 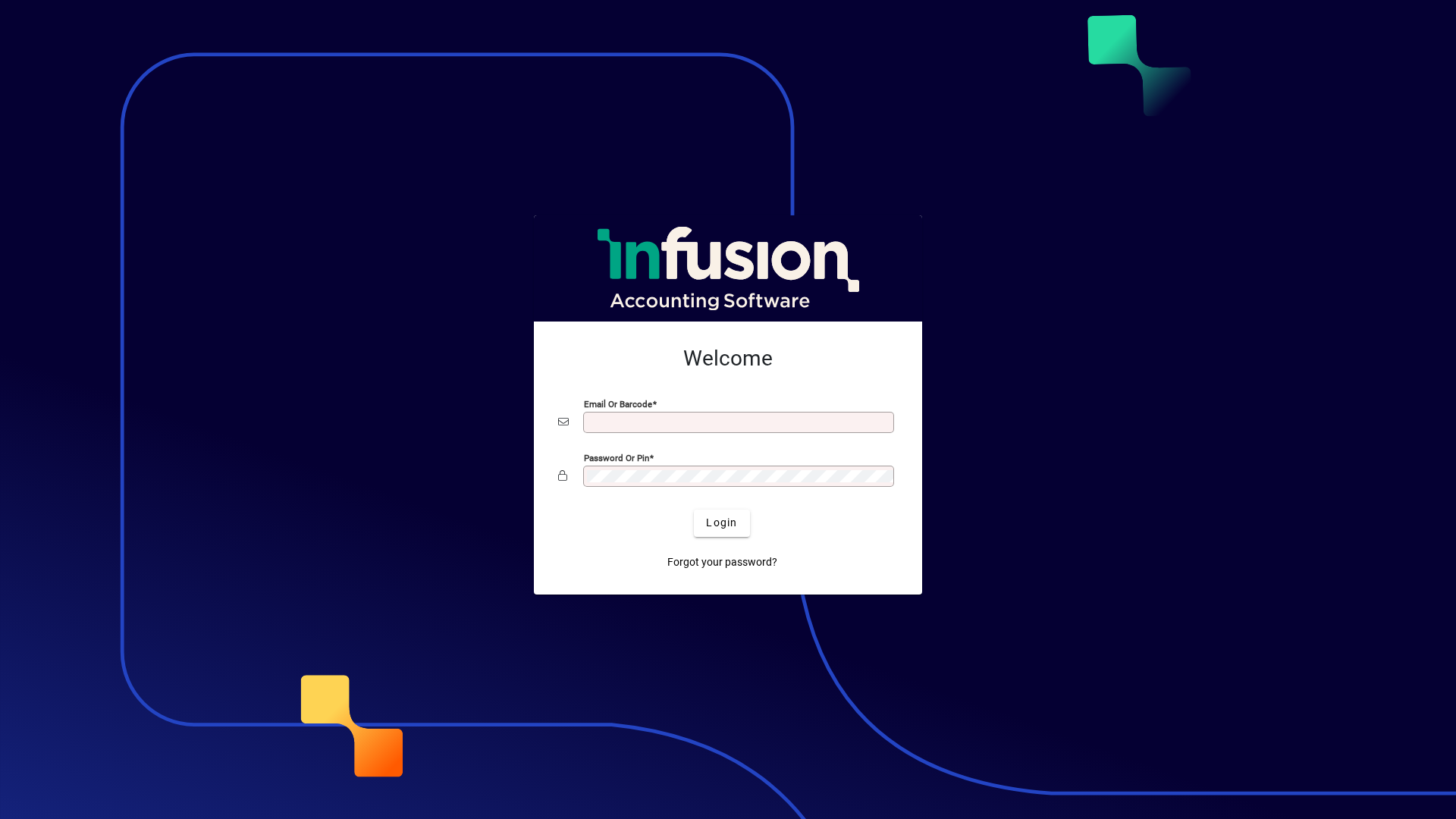 What do you see at coordinates (722, 562) in the screenshot?
I see `span: Forgot your password?` at bounding box center [722, 562].